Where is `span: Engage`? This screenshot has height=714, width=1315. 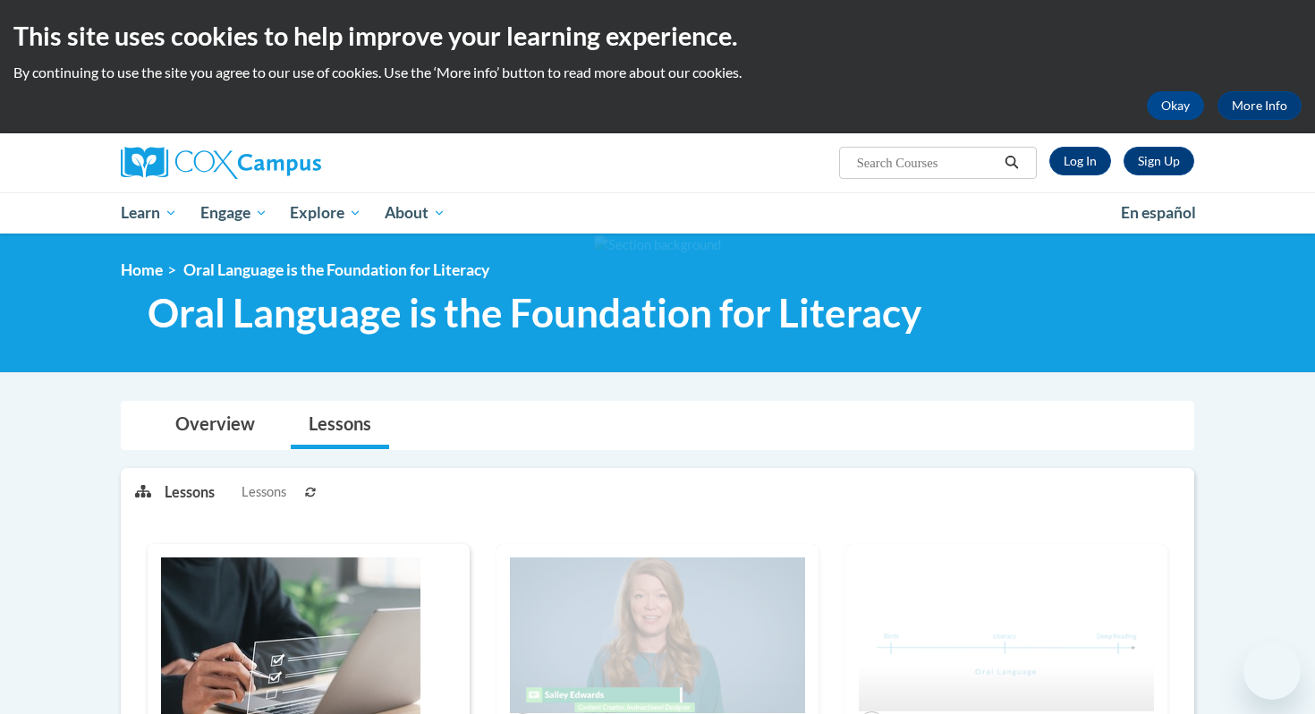
span: Engage is located at coordinates (234, 213).